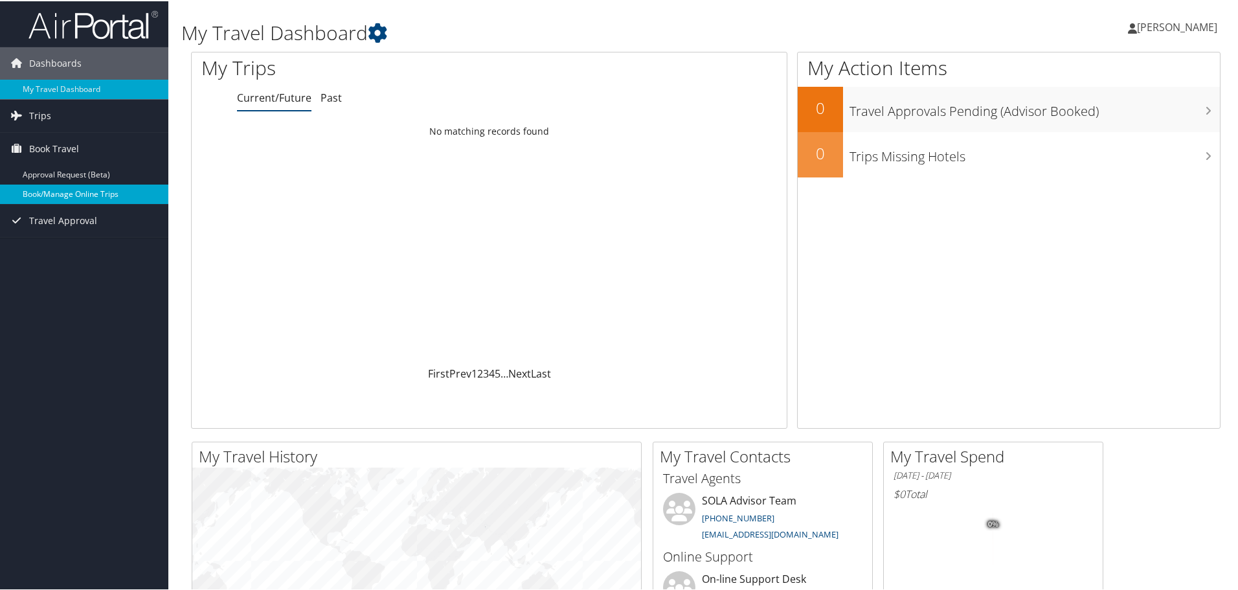  Describe the element at coordinates (93, 23) in the screenshot. I see `img: airportal-logo.png` at that location.